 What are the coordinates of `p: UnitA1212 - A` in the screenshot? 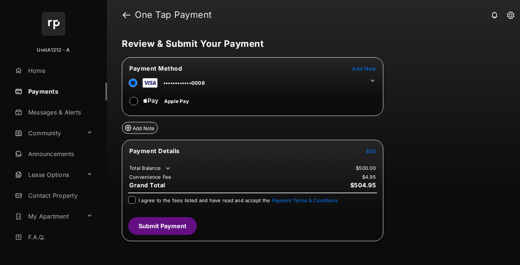 It's located at (53, 50).